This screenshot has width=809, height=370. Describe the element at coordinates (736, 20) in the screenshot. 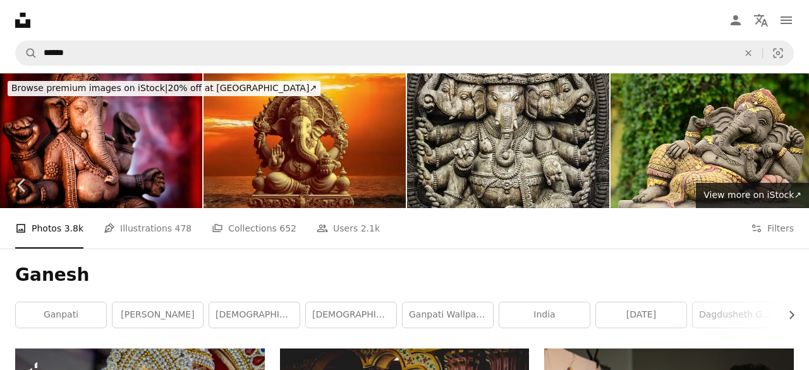

I see `a: Log in / Sign up` at that location.